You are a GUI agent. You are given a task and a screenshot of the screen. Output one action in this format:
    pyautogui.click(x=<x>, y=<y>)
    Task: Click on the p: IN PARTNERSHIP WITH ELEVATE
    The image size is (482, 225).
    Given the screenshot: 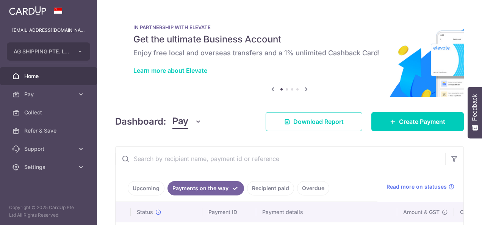 What is the action you would take?
    pyautogui.click(x=290, y=27)
    